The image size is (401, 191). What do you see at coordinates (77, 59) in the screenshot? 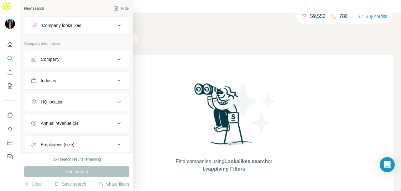
I see `button: Company` at bounding box center [77, 59].